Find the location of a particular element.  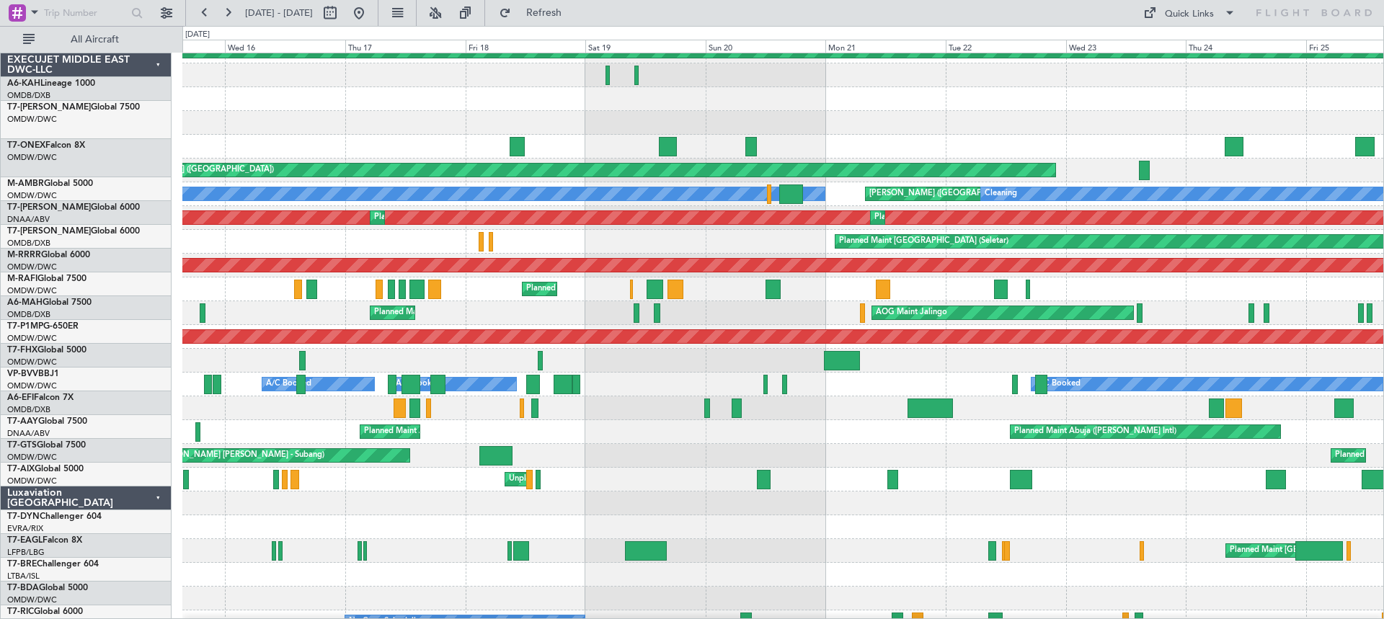

div: Fri 18 is located at coordinates (526, 46).